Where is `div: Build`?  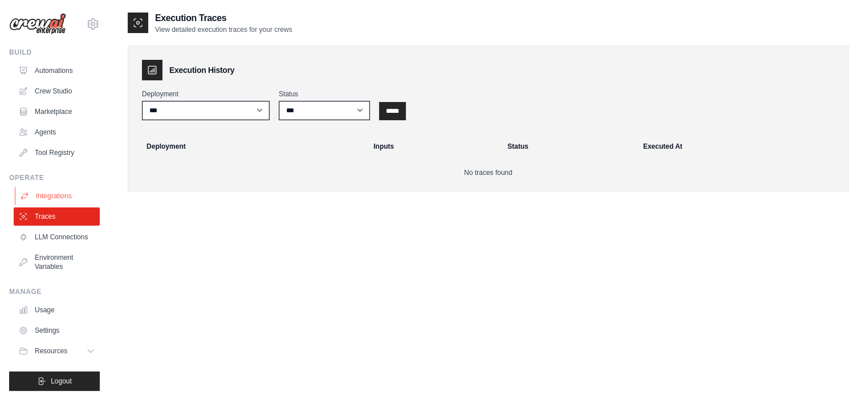 div: Build is located at coordinates (54, 52).